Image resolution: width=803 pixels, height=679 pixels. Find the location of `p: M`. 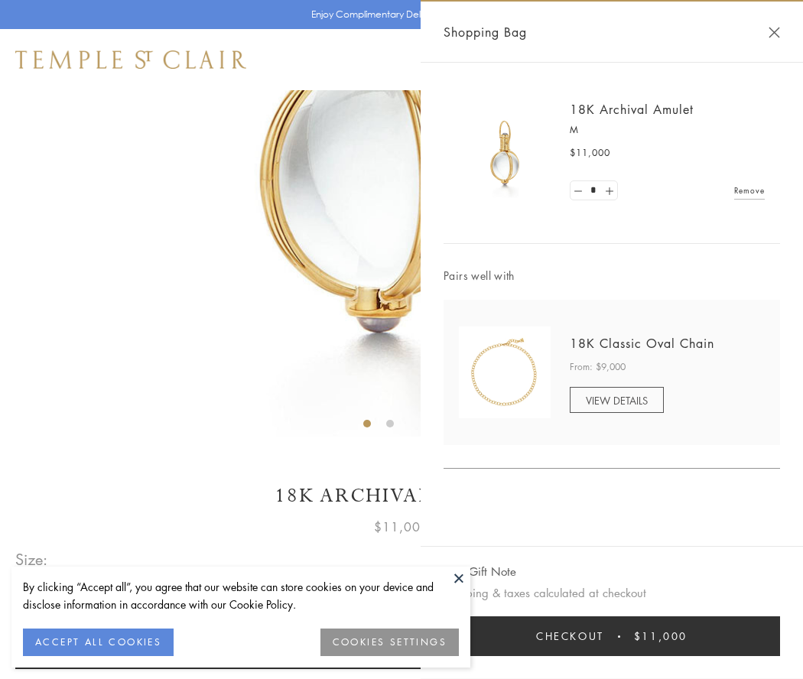

p: M is located at coordinates (667, 130).